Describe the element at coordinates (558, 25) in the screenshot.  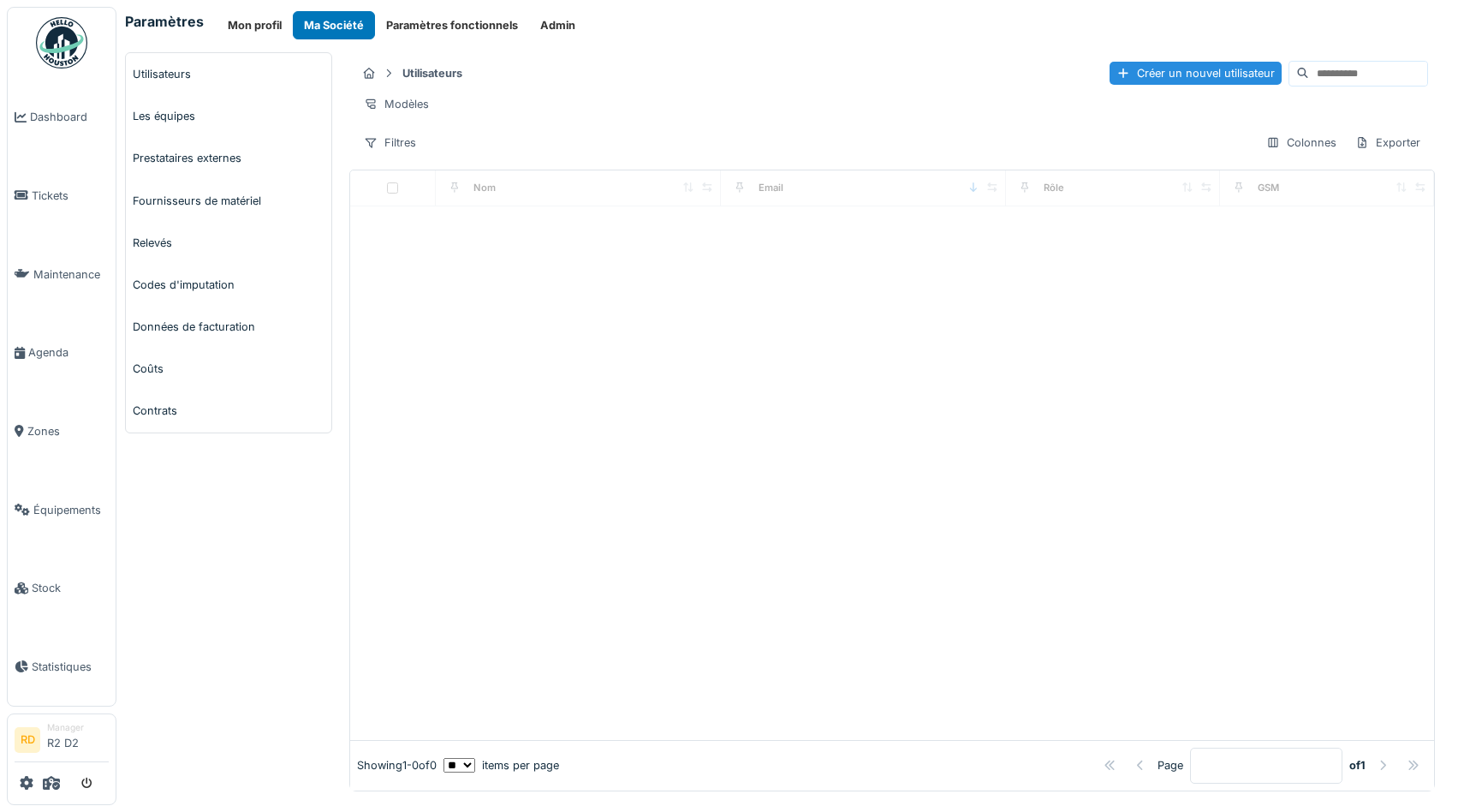
I see `button: Admin` at that location.